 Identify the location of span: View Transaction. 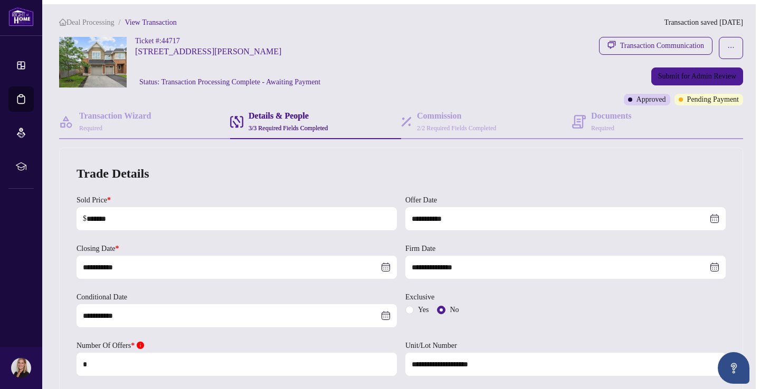
(150, 22).